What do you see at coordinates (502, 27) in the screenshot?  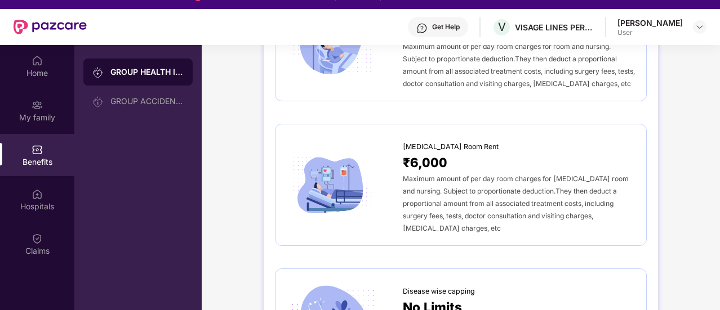 I see `span: V` at bounding box center [502, 27].